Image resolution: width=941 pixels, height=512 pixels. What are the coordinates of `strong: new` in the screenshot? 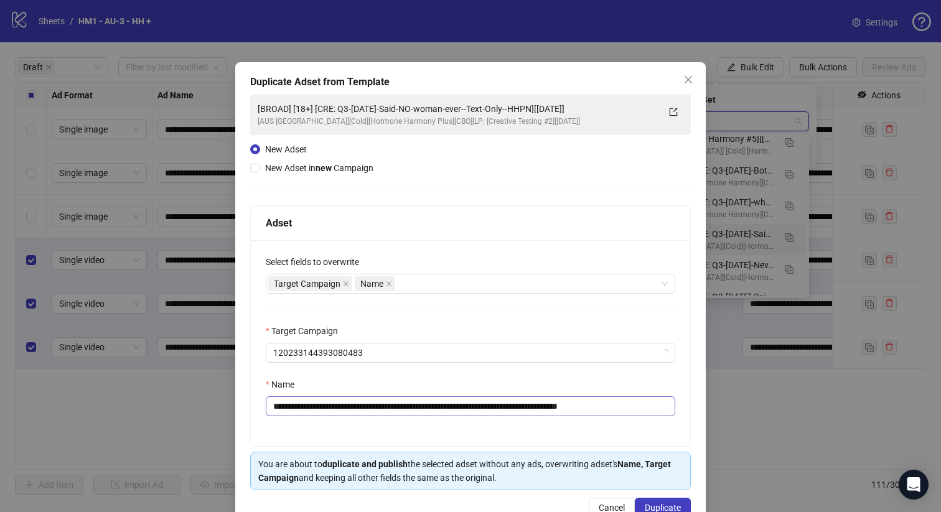 It's located at (324, 168).